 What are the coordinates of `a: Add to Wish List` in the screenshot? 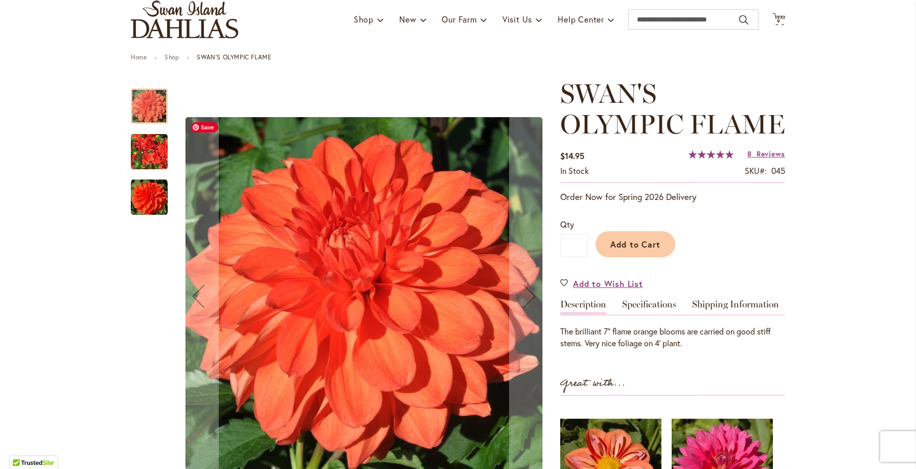 It's located at (602, 283).